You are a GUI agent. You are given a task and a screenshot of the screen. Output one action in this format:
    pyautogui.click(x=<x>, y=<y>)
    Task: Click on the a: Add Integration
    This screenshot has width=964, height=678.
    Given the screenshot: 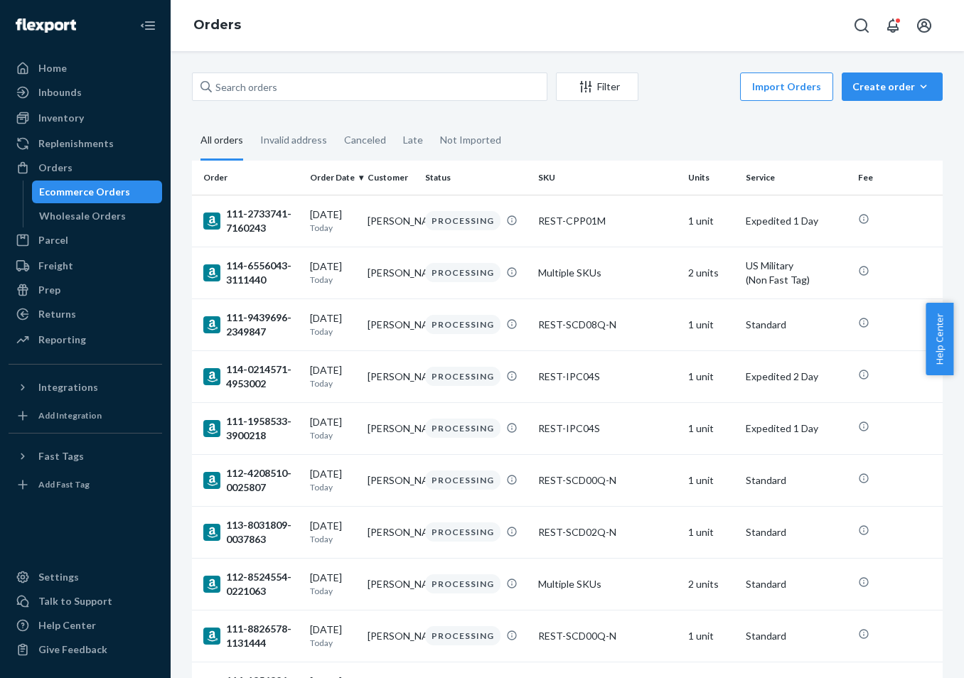 What is the action you would take?
    pyautogui.click(x=85, y=416)
    